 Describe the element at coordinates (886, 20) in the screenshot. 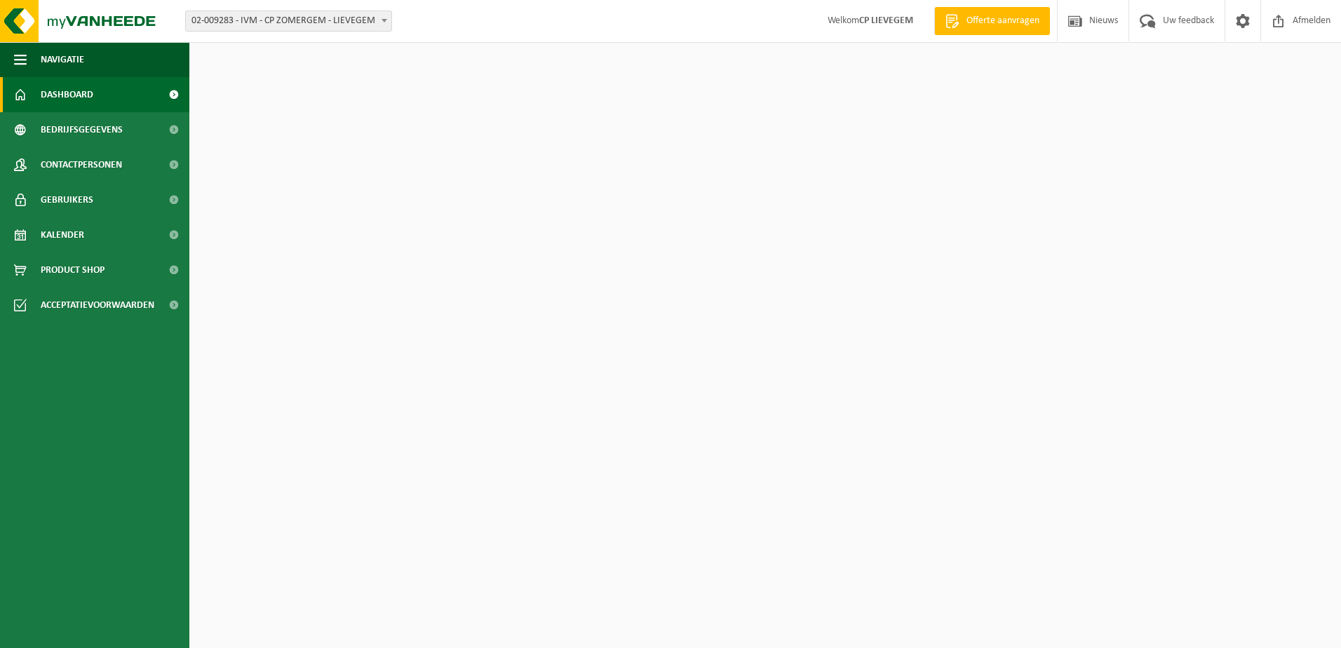

I see `strong: CP LIEVEGEM` at that location.